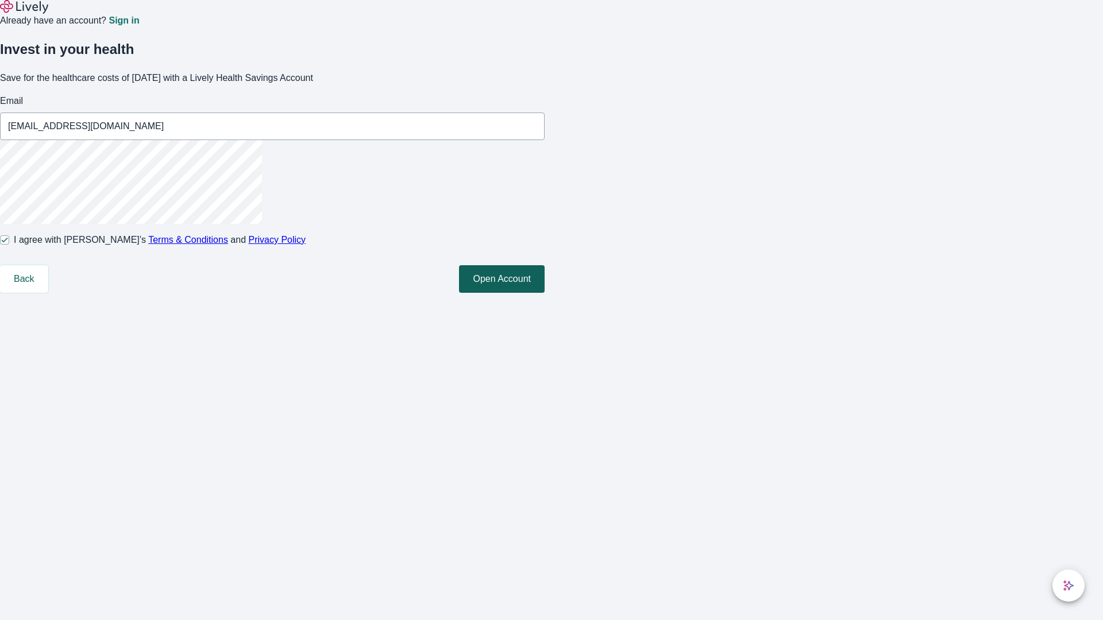 Image resolution: width=1103 pixels, height=620 pixels. What do you see at coordinates (501, 279) in the screenshot?
I see `button: Open Account` at bounding box center [501, 279].